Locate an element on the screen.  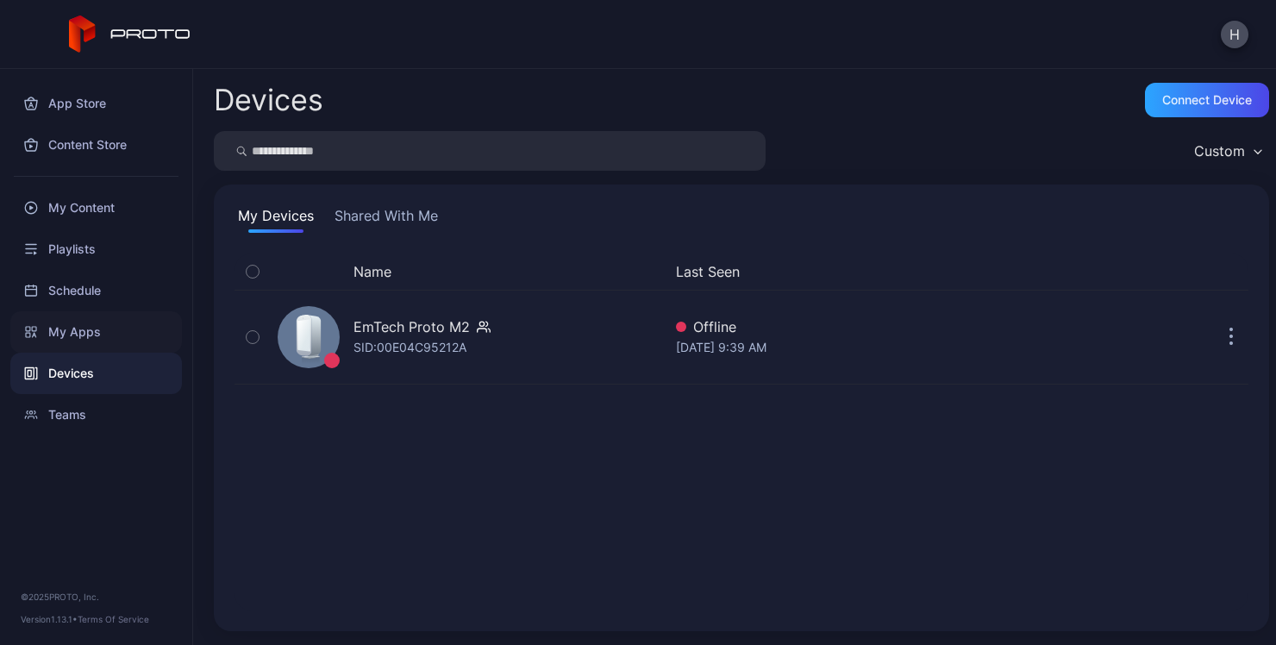
a: Content Store is located at coordinates (96, 145).